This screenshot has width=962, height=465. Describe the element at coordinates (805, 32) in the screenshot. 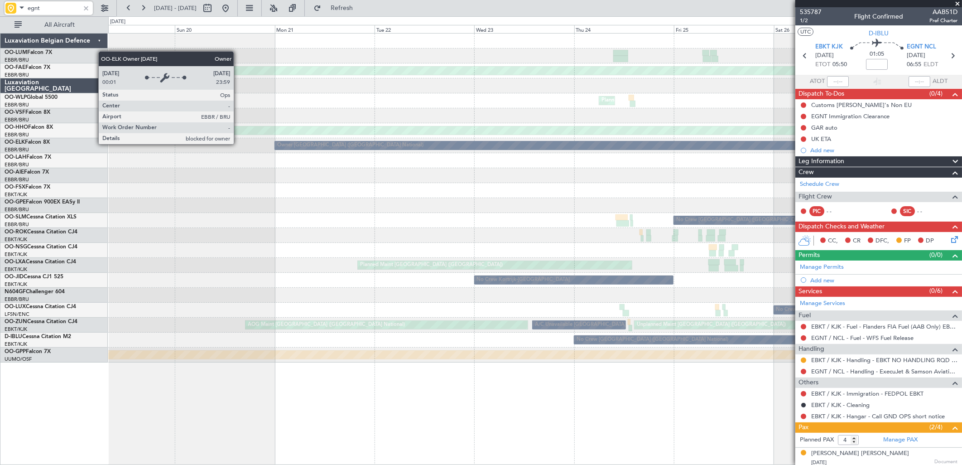

I see `button: UTC` at that location.